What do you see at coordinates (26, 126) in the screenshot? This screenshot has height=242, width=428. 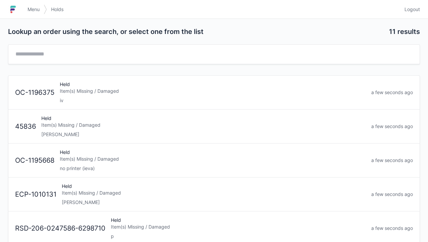 I see `div: 45836` at bounding box center [26, 126].